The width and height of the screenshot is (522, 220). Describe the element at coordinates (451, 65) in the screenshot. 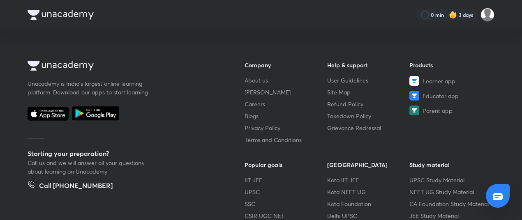

I see `h6: Products` at that location.